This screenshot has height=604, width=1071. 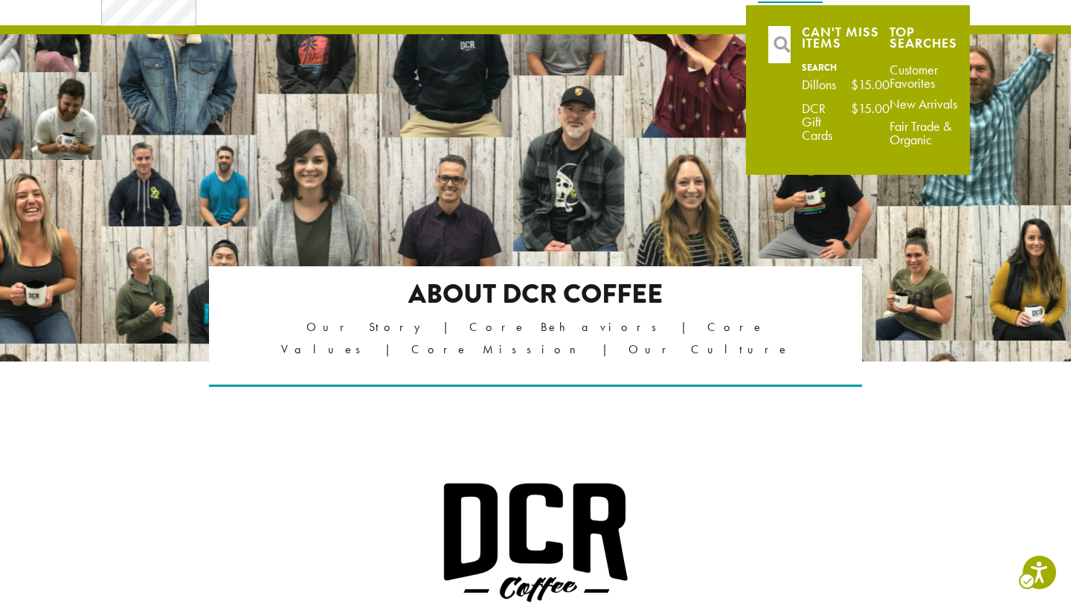 What do you see at coordinates (536, 542) in the screenshot?
I see `img: DCR Coffee Logo` at bounding box center [536, 542].